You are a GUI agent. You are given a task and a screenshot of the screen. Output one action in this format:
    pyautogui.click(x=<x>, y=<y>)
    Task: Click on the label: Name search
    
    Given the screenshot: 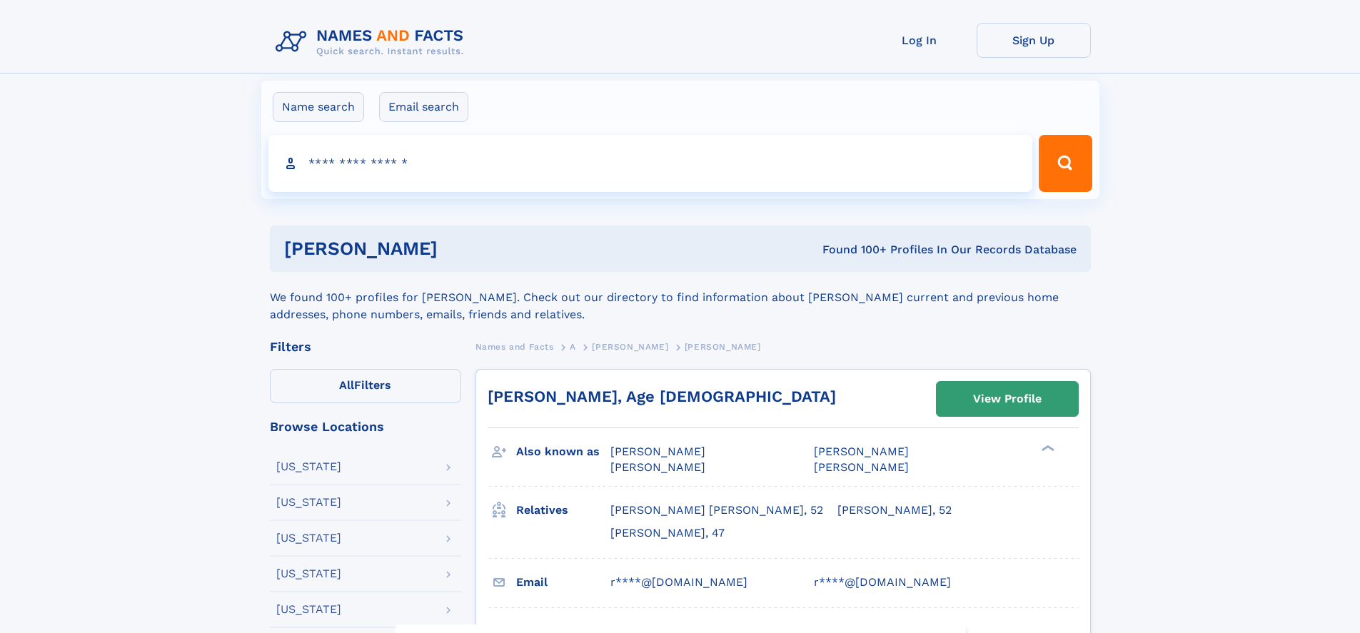 What is the action you would take?
    pyautogui.click(x=318, y=107)
    